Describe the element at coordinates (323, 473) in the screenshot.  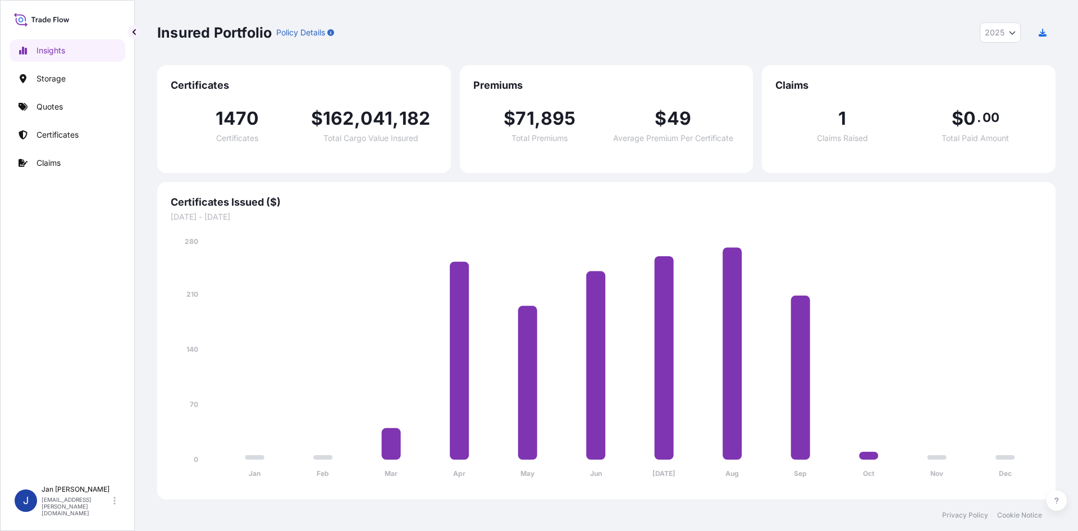
I see `tspan: Feb` at that location.